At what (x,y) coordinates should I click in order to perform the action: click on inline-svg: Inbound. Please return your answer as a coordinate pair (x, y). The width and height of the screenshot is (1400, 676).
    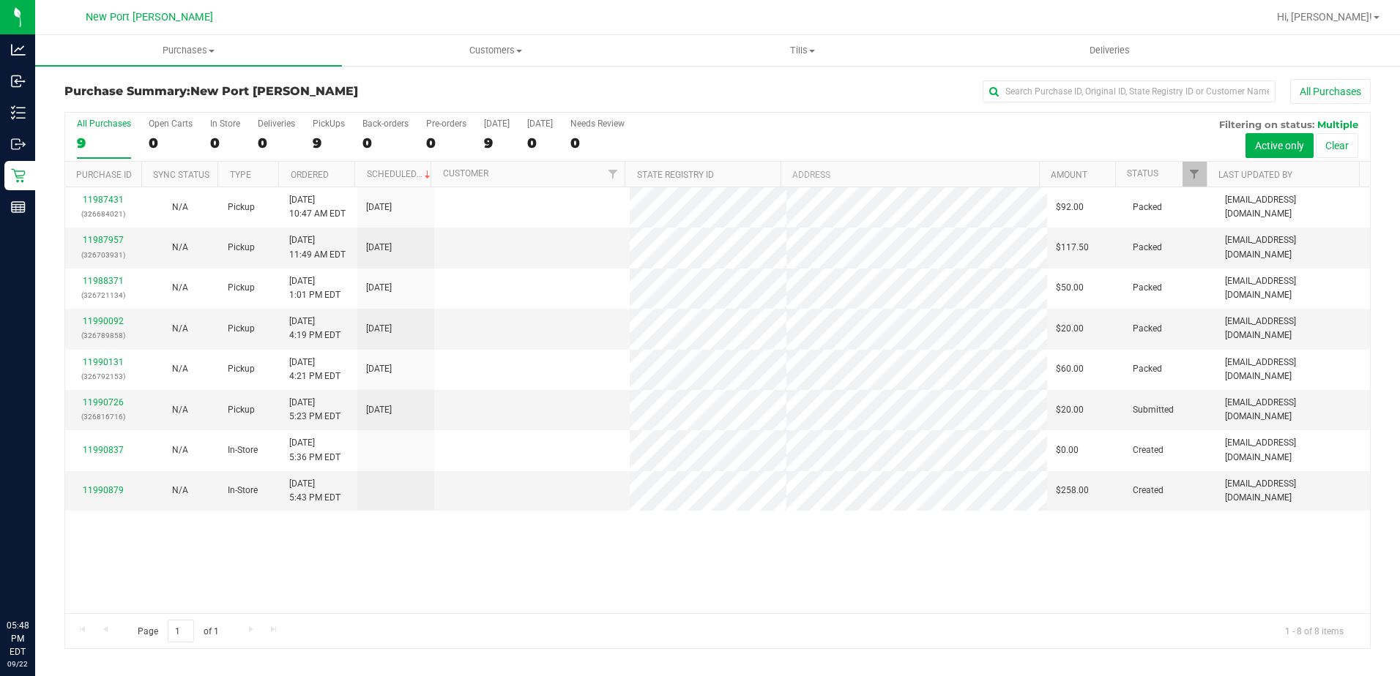
    Looking at the image, I should click on (18, 81).